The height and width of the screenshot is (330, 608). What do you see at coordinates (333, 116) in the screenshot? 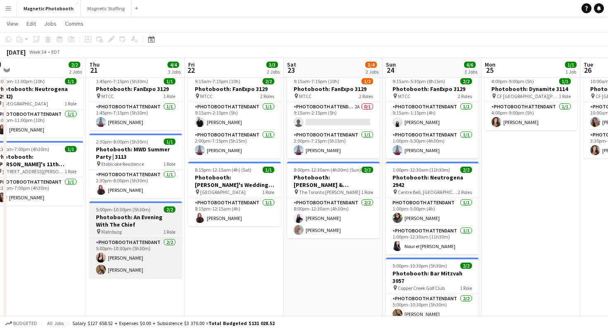
I see `app-card-role: Photobooth Attendant2A0/19:15am-2:15pm (5h)` at bounding box center [333, 116].